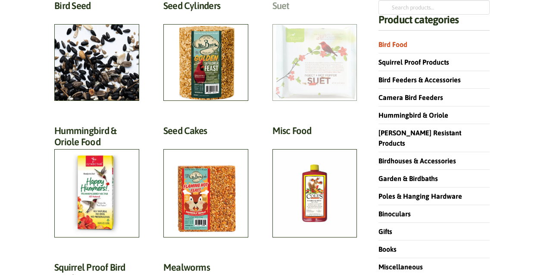 The height and width of the screenshot is (275, 544). What do you see at coordinates (385, 231) in the screenshot?
I see `a: Gifts` at bounding box center [385, 231].